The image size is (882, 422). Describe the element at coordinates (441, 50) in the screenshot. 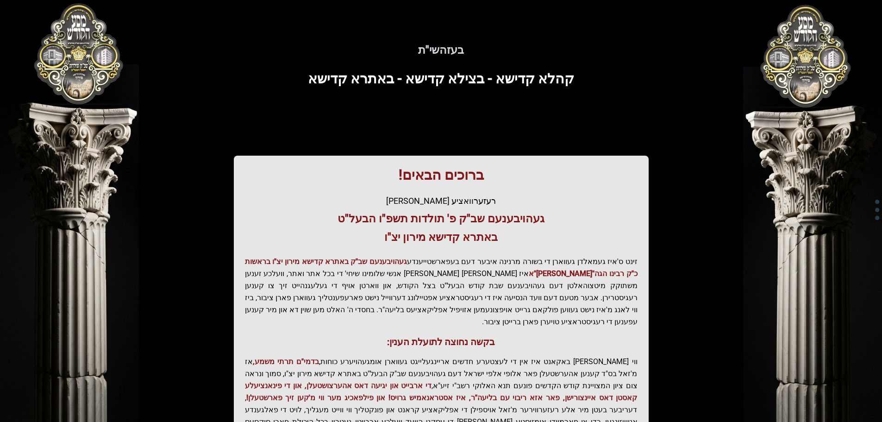

I see `h5: בעזהשי"ת` at that location.